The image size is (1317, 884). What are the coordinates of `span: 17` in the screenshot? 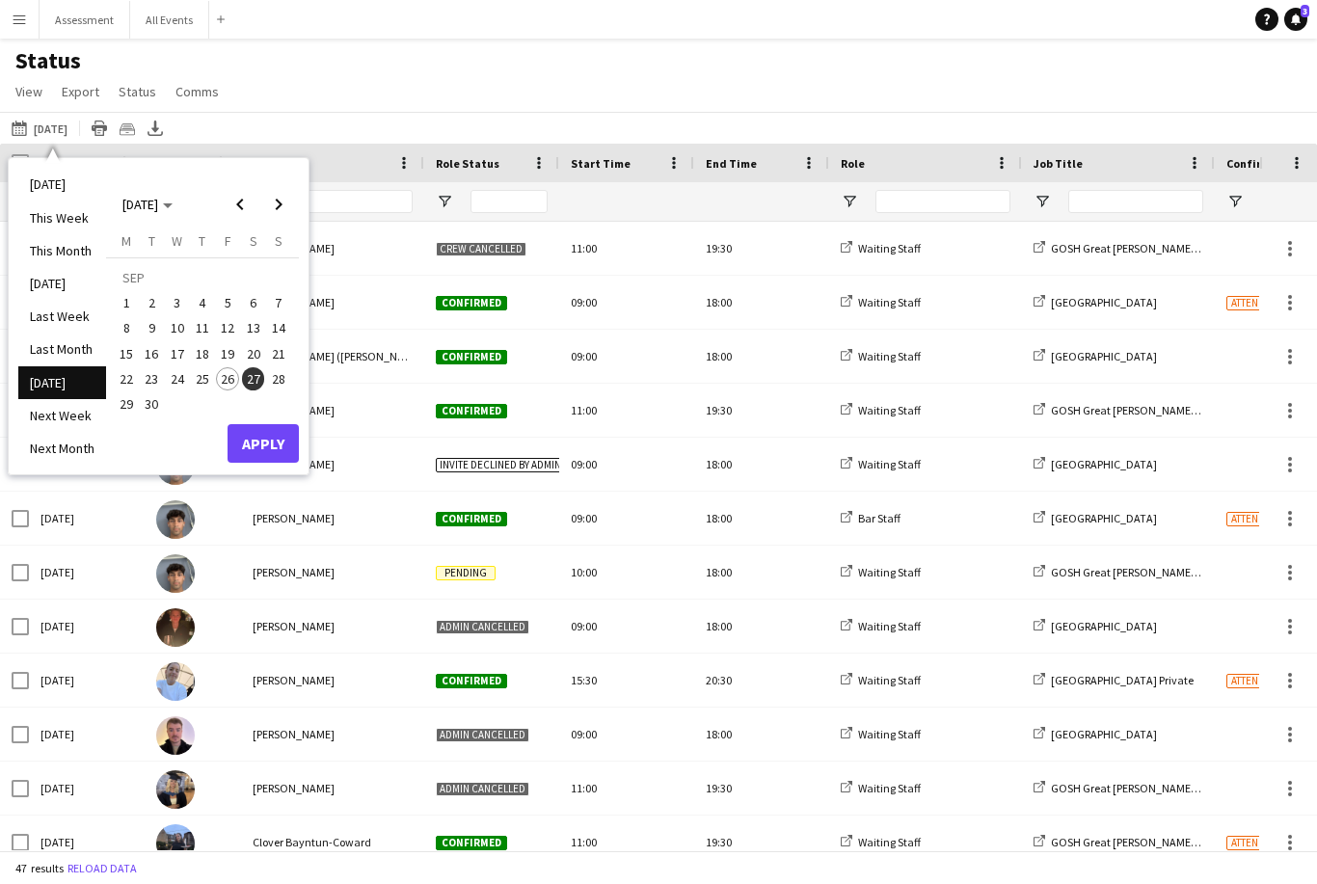 It's located at (177, 354).